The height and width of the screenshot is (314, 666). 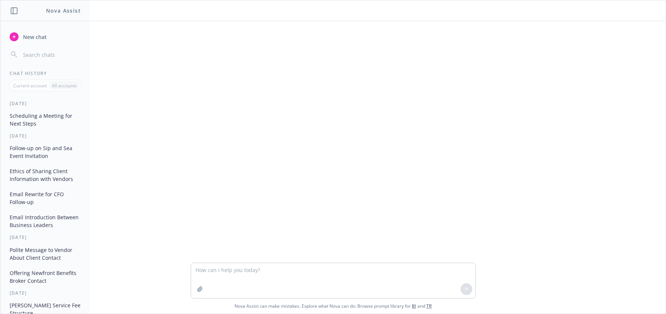 What do you see at coordinates (45, 73) in the screenshot?
I see `div: Chat History` at bounding box center [45, 73].